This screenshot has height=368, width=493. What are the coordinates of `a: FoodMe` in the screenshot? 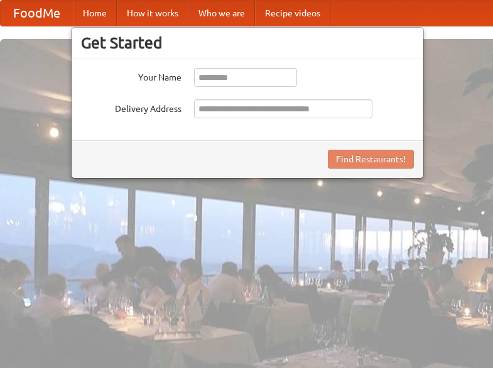 It's located at (36, 13).